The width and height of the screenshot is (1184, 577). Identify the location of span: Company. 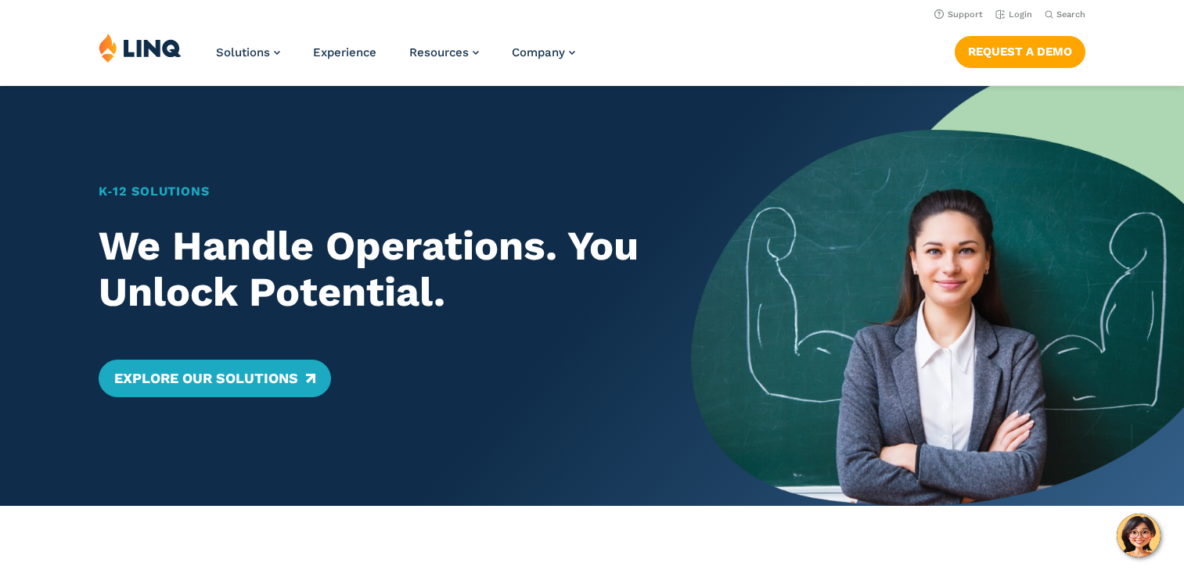
(538, 52).